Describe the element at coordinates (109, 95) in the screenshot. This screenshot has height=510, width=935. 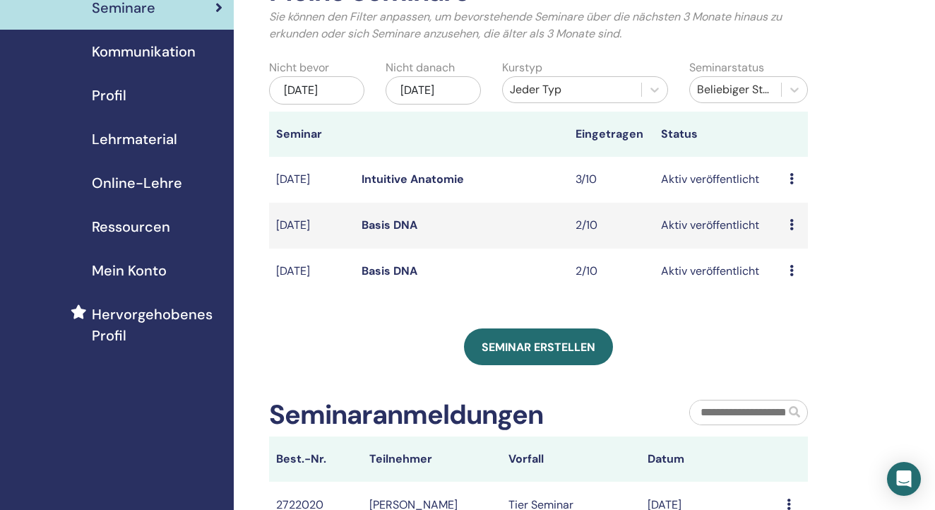
I see `span: Profil` at that location.